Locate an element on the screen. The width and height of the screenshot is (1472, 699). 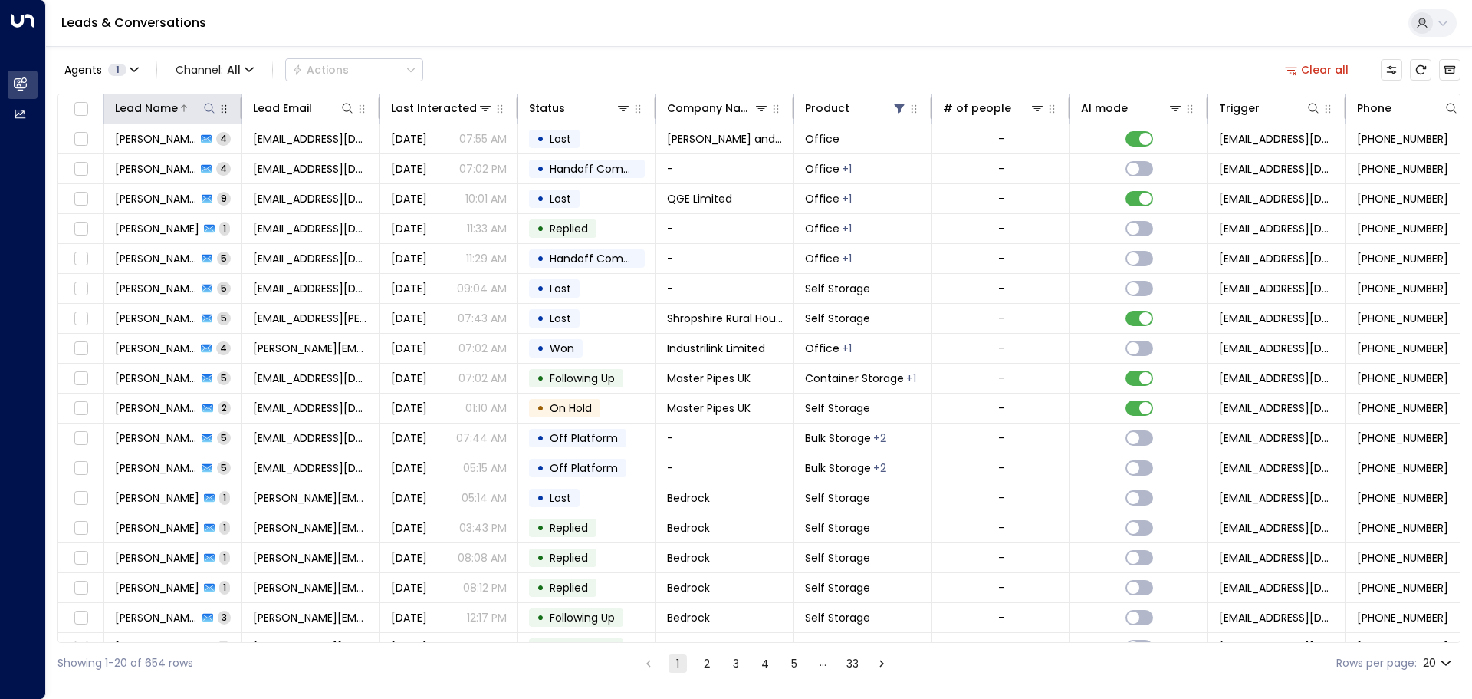
span: +447412931378 is located at coordinates (1403, 258).